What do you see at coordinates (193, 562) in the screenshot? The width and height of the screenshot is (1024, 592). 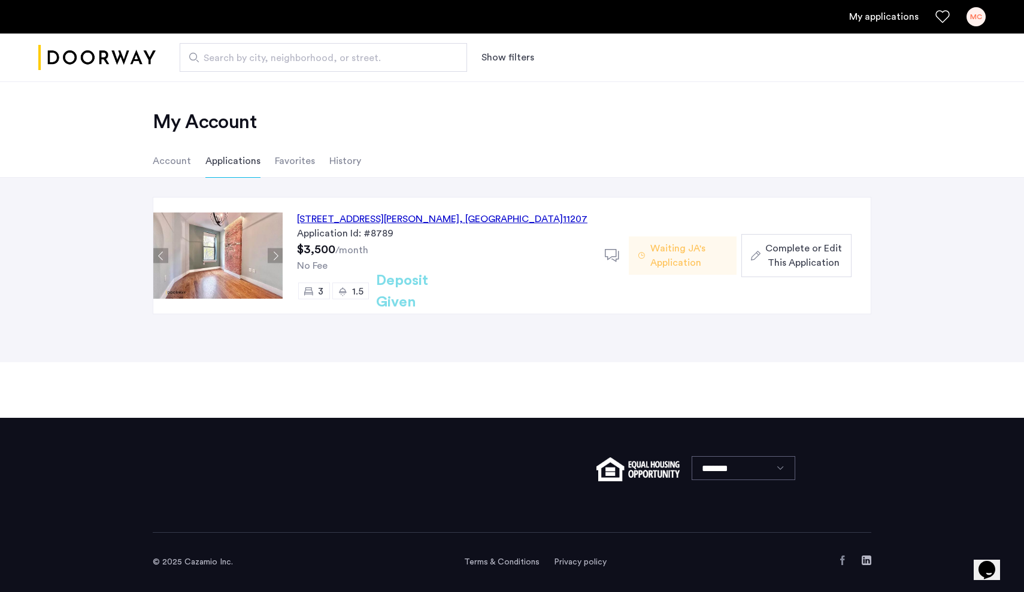 I see `span: © 2025 Cazamio Inc.` at bounding box center [193, 562].